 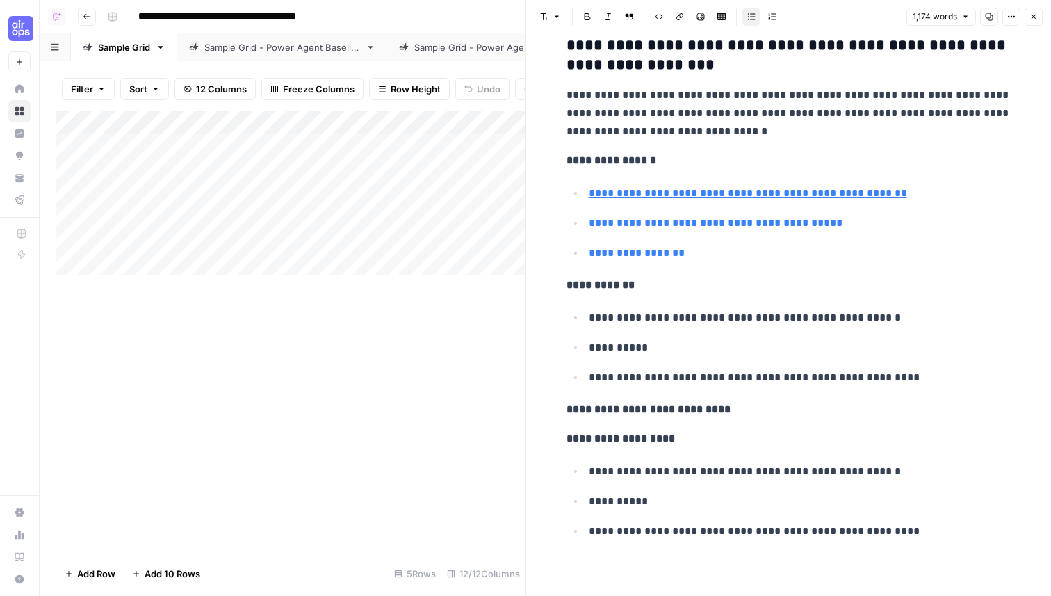 I want to click on button: Add Row, so click(x=90, y=573).